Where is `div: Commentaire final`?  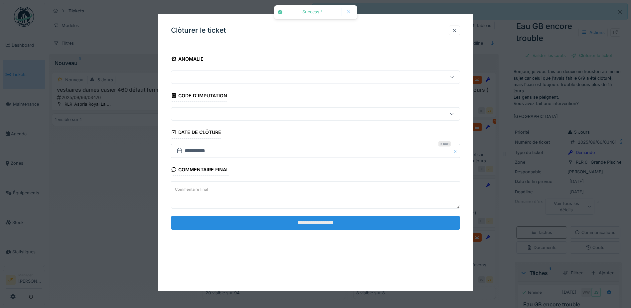 div: Commentaire final is located at coordinates (200, 170).